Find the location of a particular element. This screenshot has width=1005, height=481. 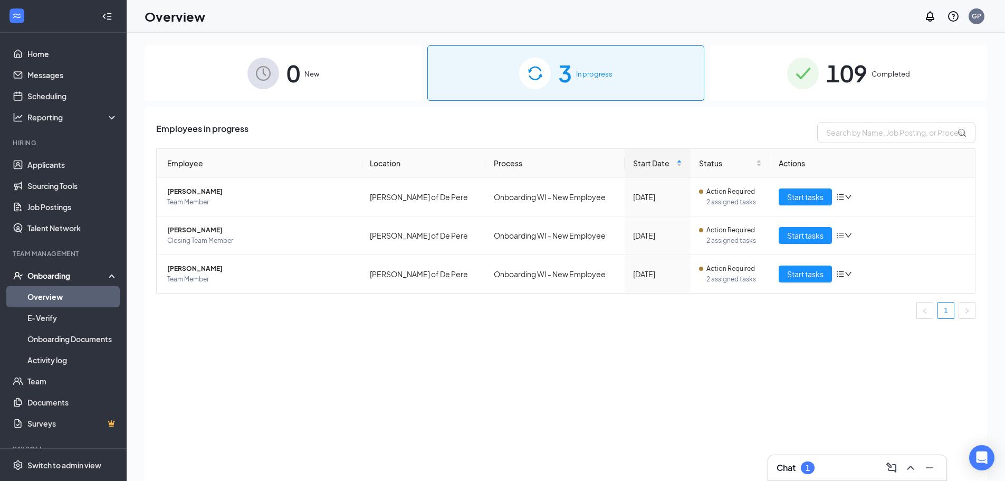

a: Activity log is located at coordinates (72, 360).